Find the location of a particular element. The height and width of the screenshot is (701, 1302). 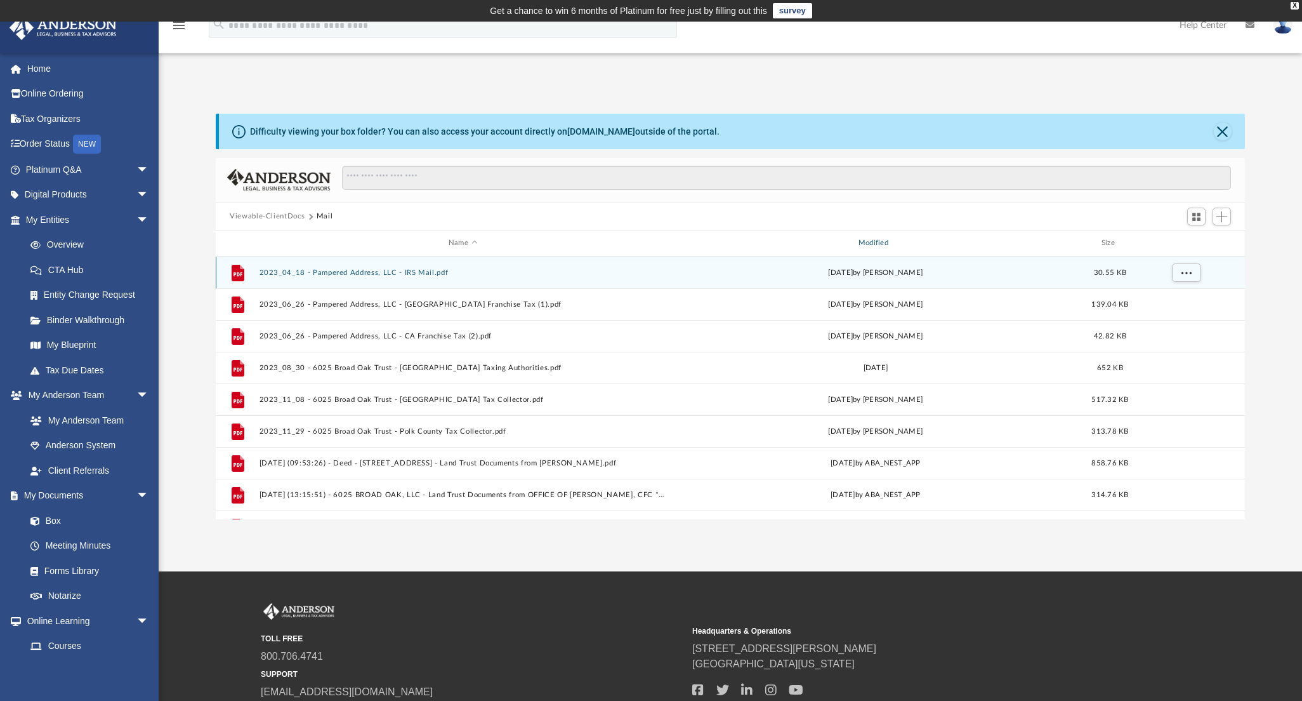

a: survey is located at coordinates (793, 11).